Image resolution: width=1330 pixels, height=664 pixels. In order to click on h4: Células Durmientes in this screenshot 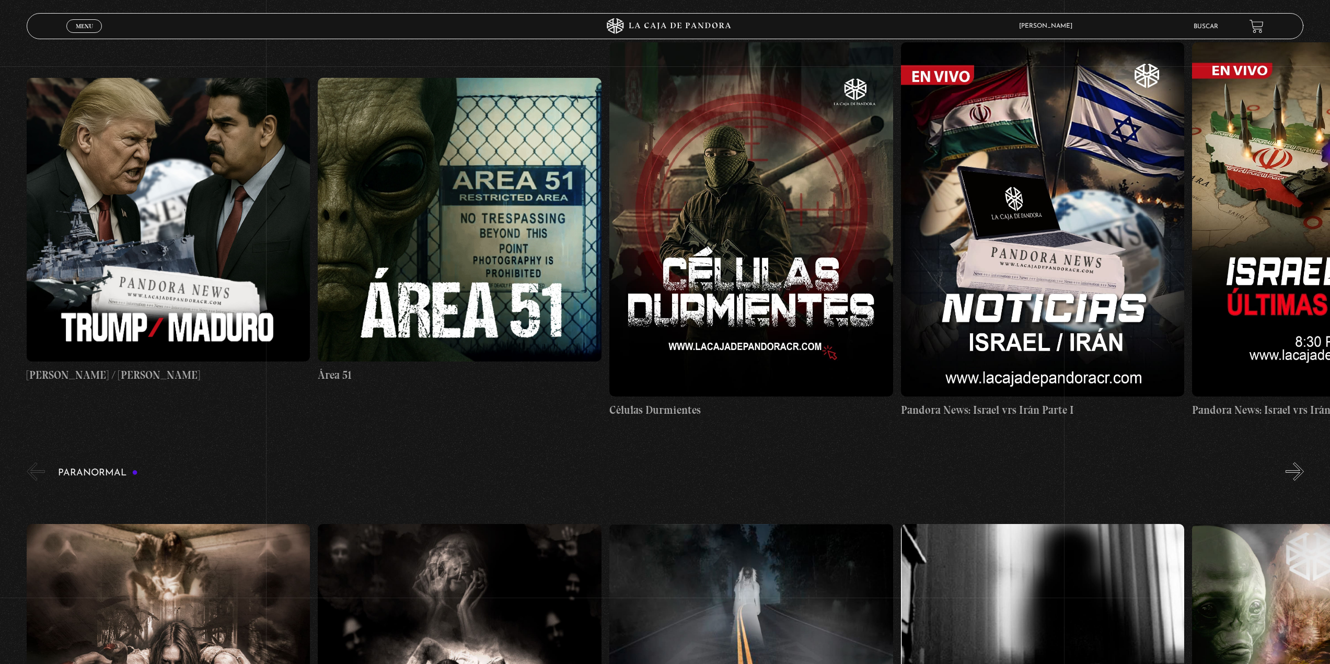, I will do `click(751, 410)`.